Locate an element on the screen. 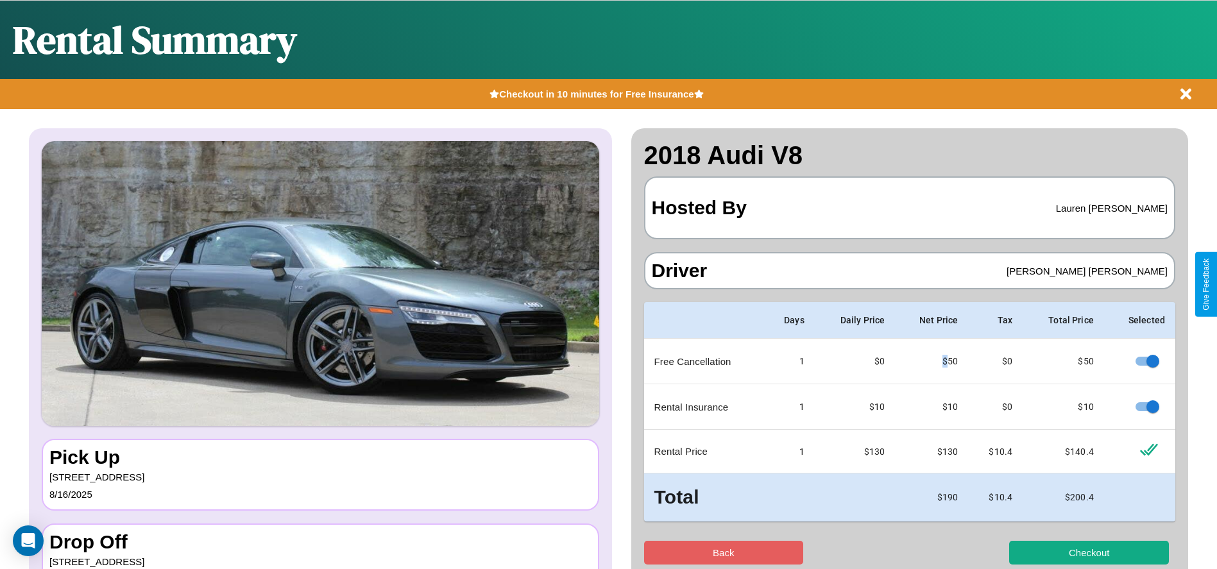 Image resolution: width=1217 pixels, height=569 pixels. th: Total Price is located at coordinates (1063, 320).